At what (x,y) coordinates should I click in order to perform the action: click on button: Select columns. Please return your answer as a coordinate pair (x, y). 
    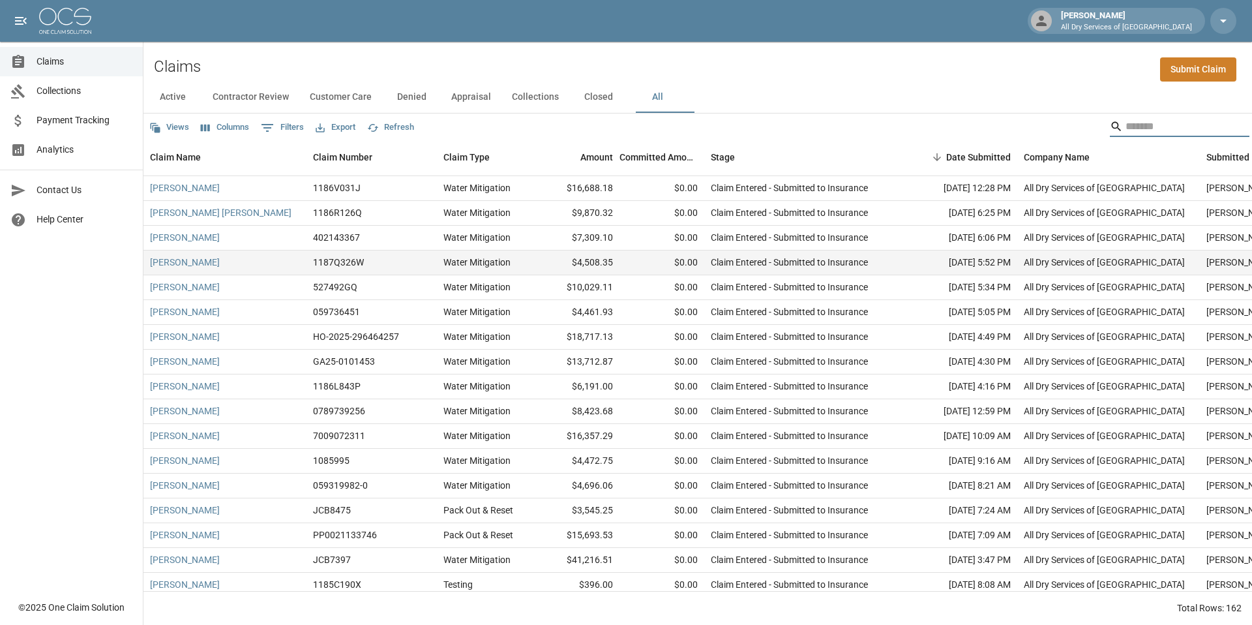
    Looking at the image, I should click on (225, 127).